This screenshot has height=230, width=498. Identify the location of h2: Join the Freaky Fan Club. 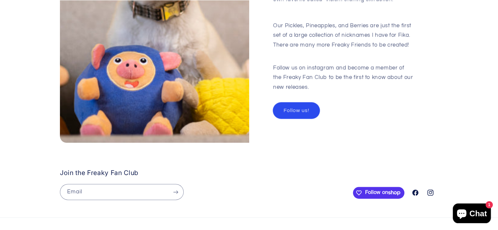
(205, 173).